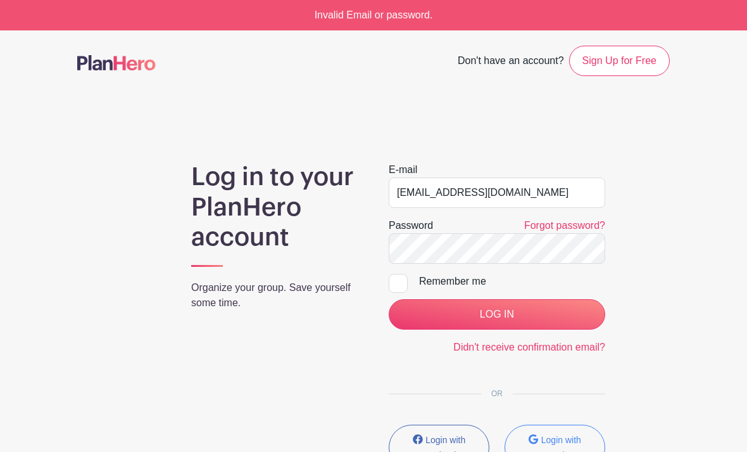 Image resolution: width=747 pixels, height=452 pixels. Describe the element at coordinates (497, 193) in the screenshot. I see `input: e.g. julie@eventco.com` at that location.